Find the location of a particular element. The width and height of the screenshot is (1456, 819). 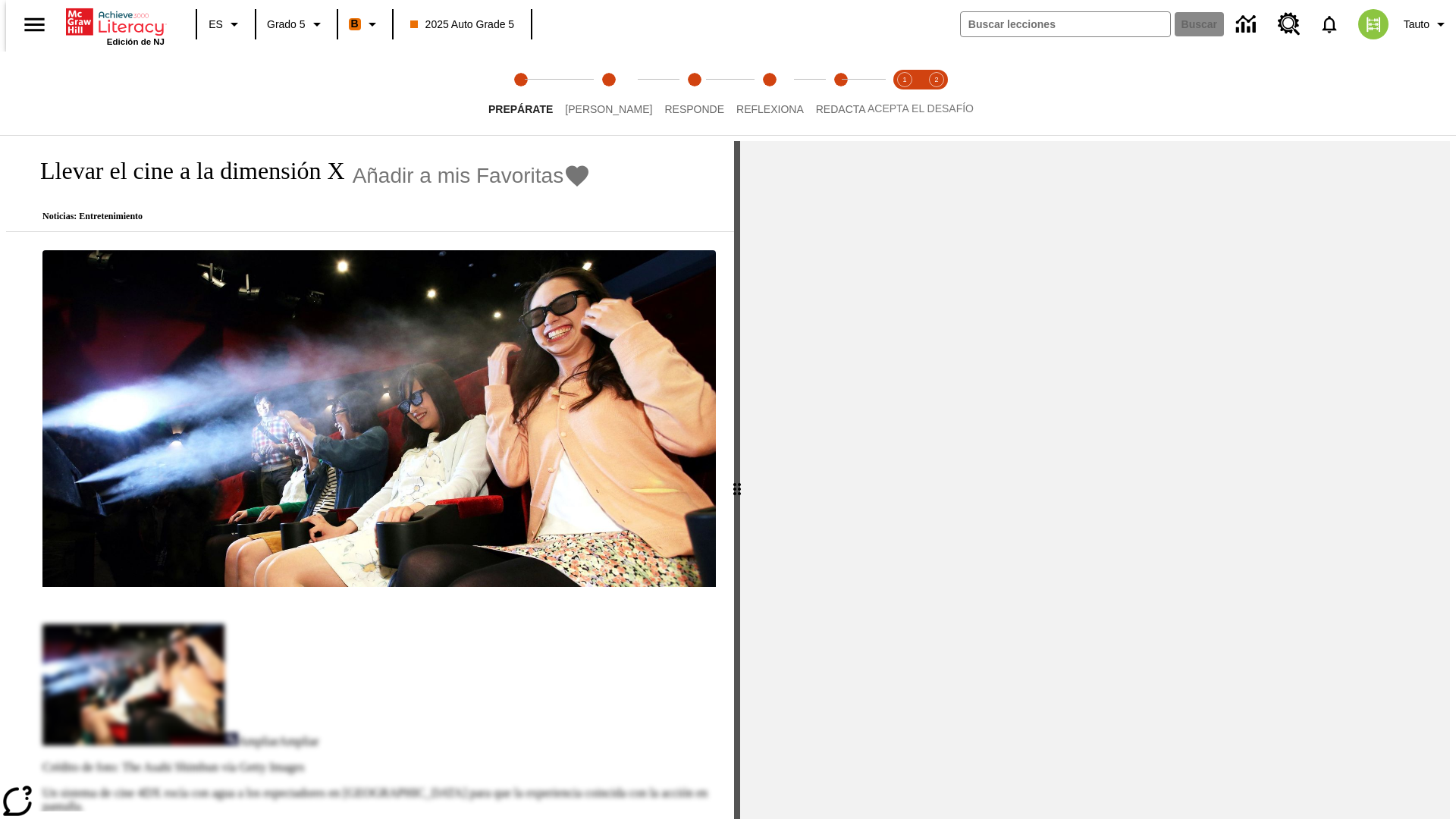

div: Pulsa la tecla de intro o la barra espaciadora y luego presiona las flechas de derecha e izquierd... is located at coordinates (737, 481).